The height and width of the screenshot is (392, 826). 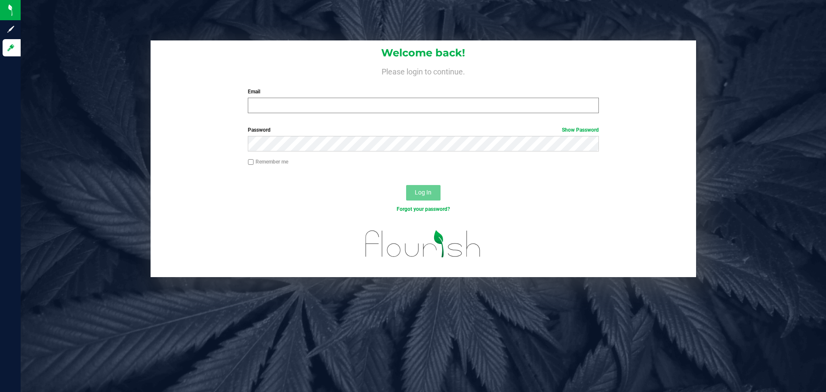 What do you see at coordinates (251, 162) in the screenshot?
I see `input: Remember me` at bounding box center [251, 162].